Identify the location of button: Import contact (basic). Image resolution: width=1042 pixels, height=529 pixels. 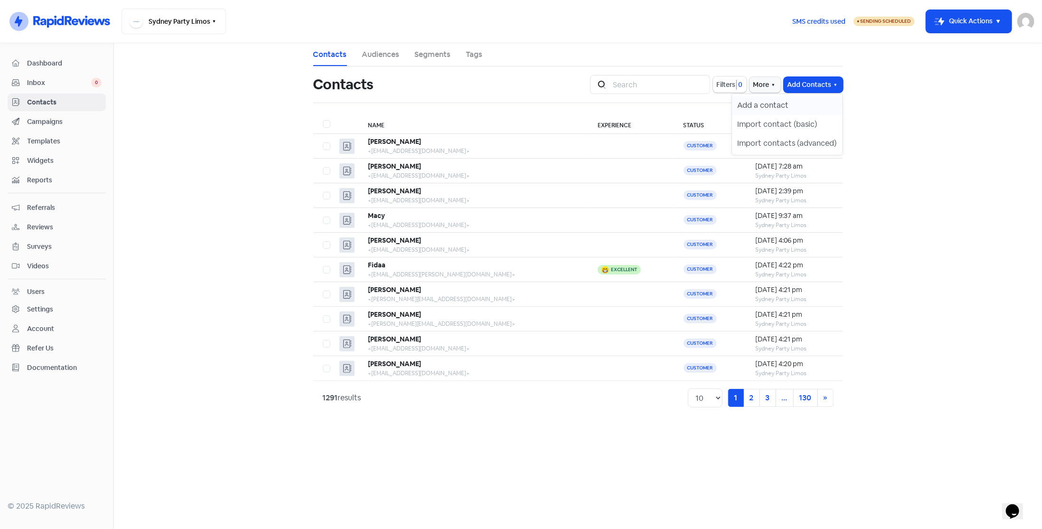
(787, 124).